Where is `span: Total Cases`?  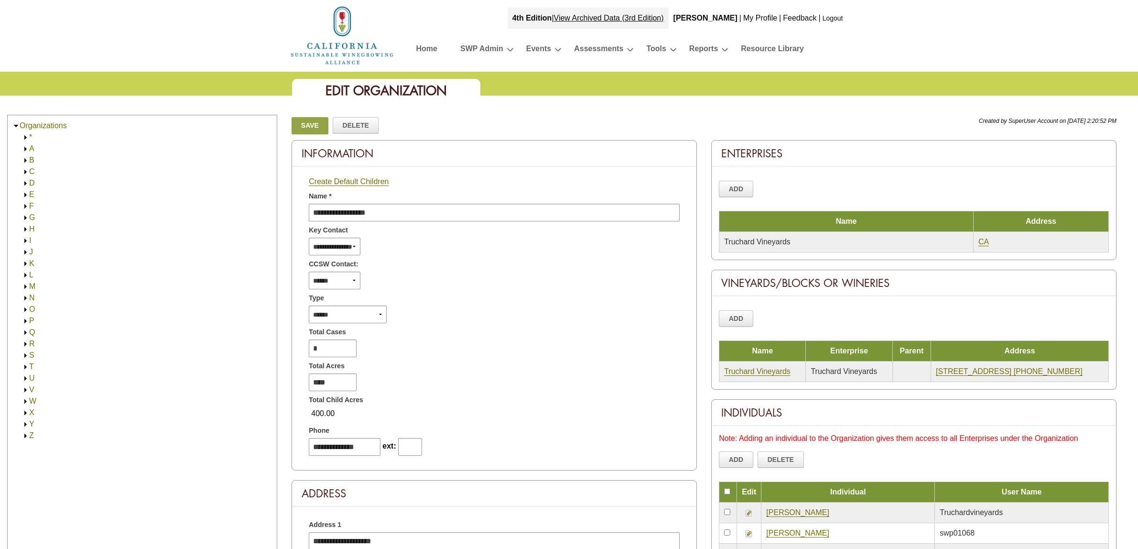 span: Total Cases is located at coordinates (327, 332).